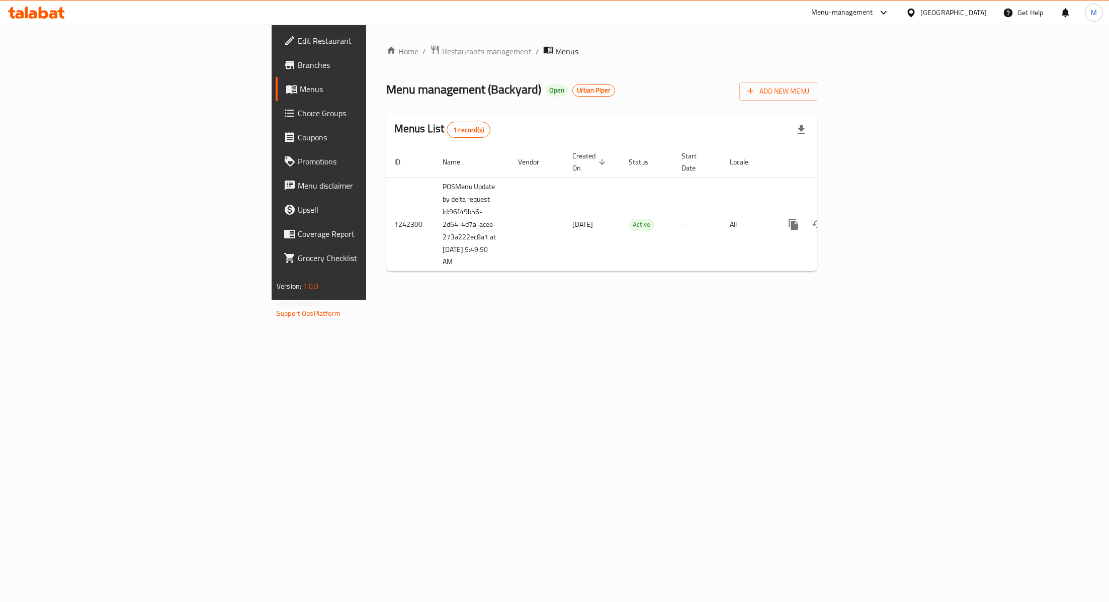 The image size is (1109, 602). What do you see at coordinates (557, 90) in the screenshot?
I see `span: Open` at bounding box center [557, 90].